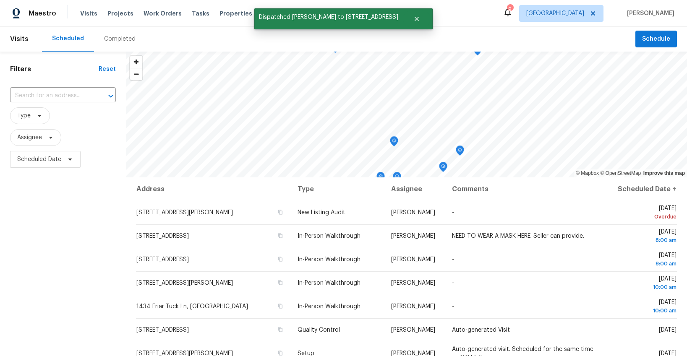 The width and height of the screenshot is (687, 356). I want to click on a: Improve this map, so click(663, 173).